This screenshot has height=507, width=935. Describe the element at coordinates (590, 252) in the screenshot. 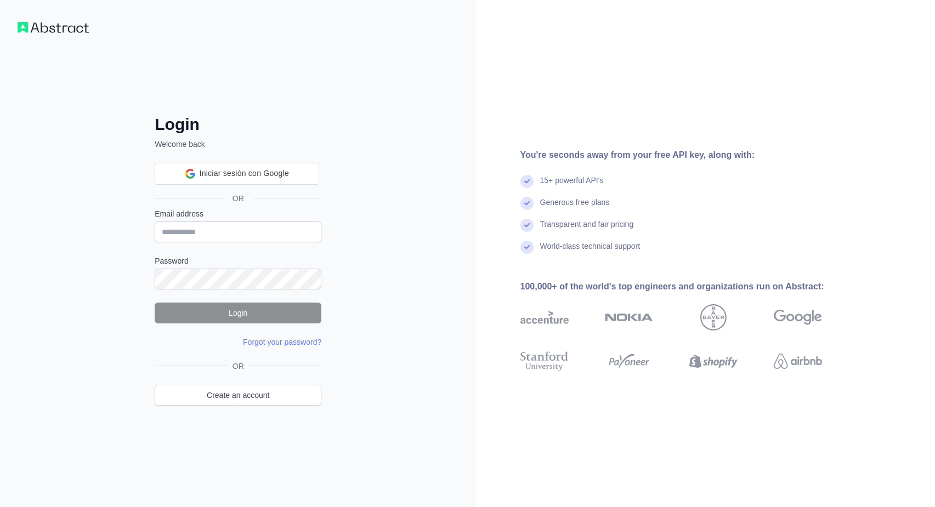

I see `div: World-class technical support` at that location.